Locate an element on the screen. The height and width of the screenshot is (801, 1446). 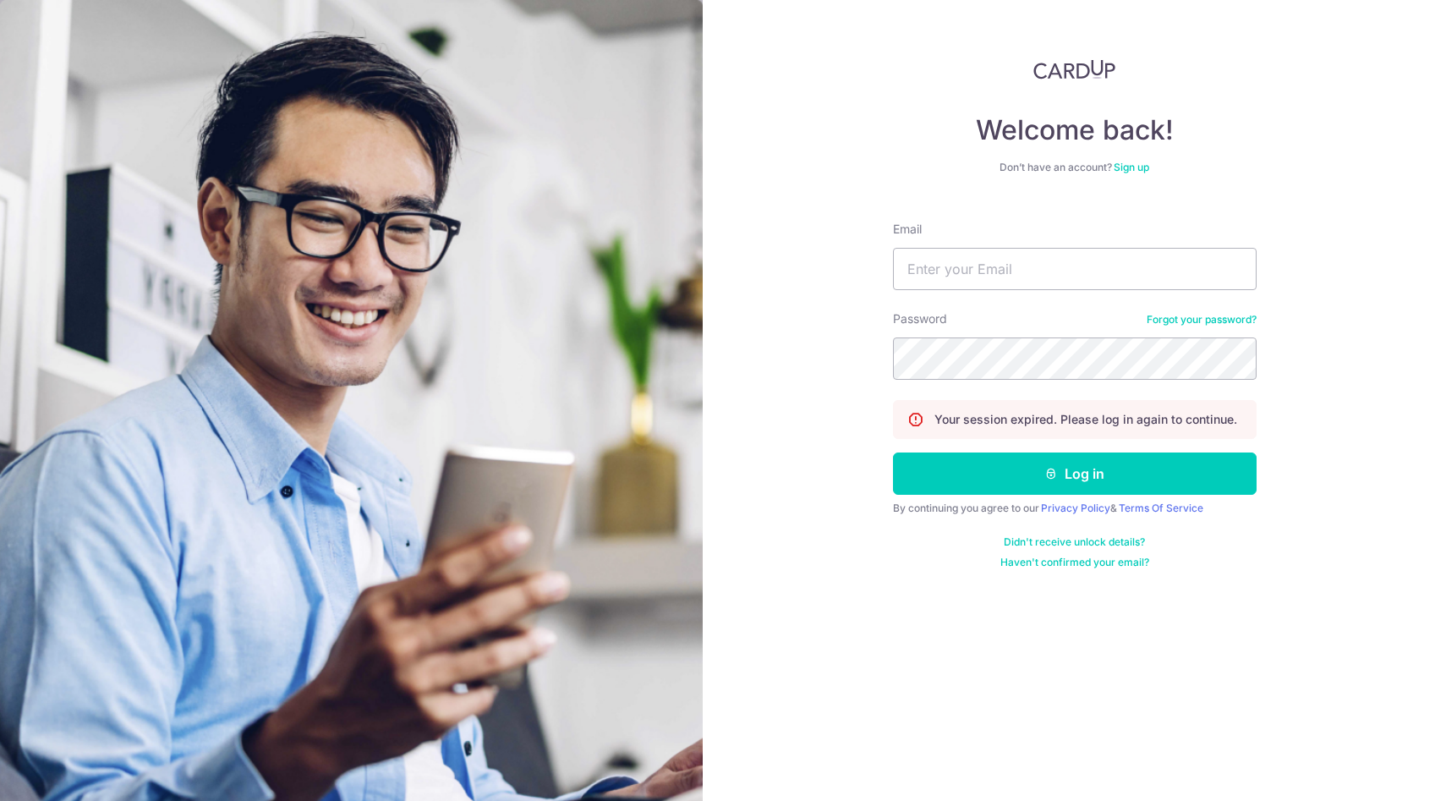
a: Privacy Policy is located at coordinates (1076, 507).